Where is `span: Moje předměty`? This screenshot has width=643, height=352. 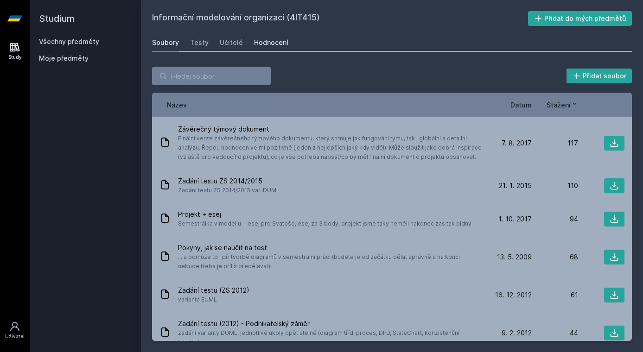 span: Moje předměty is located at coordinates (63, 58).